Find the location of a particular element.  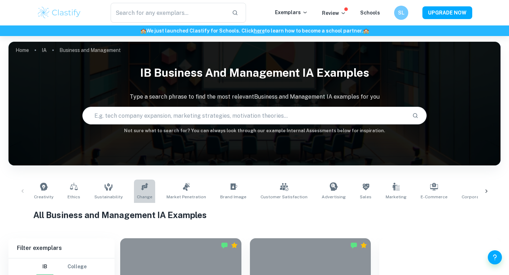

h6: Not sure what to search for? You can always look through our example Internal Assessments below f... is located at coordinates (255, 131).